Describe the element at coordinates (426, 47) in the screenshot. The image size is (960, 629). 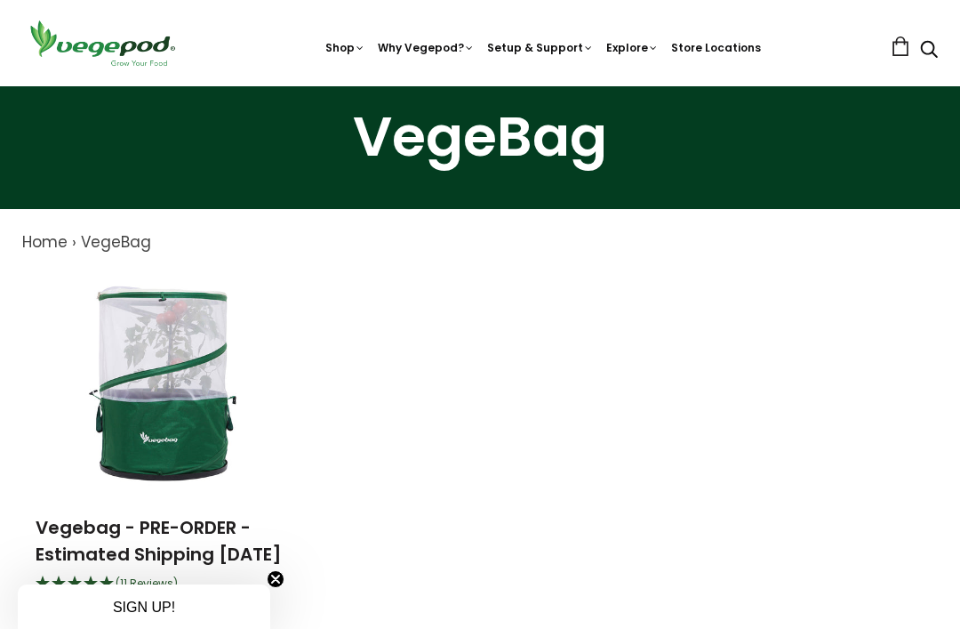
I see `a: Why Vegepod?` at that location.